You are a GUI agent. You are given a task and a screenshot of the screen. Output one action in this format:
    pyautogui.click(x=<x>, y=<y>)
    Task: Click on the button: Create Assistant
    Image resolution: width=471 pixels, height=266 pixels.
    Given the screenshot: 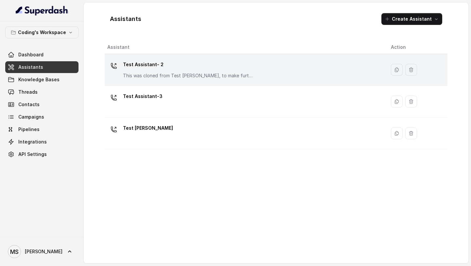 What is the action you would take?
    pyautogui.click(x=412, y=19)
    